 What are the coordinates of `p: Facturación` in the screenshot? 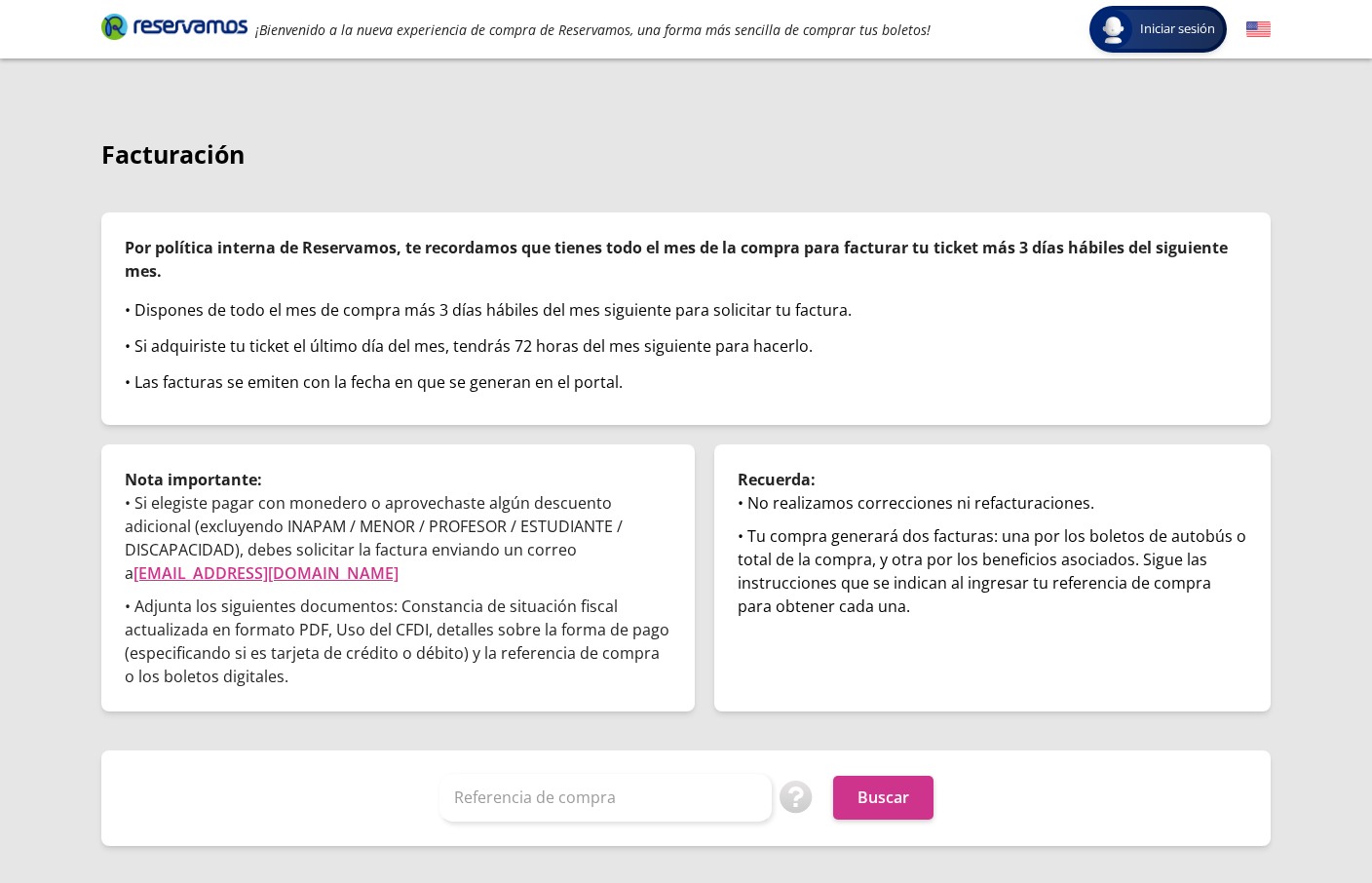 It's located at (686, 155).